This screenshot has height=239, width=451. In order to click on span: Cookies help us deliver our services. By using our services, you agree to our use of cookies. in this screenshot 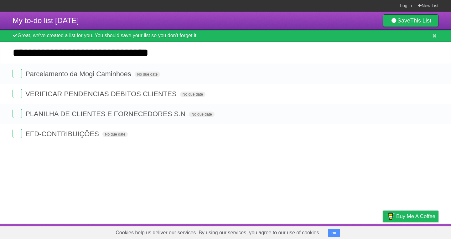, I will do `click(218, 233)`.